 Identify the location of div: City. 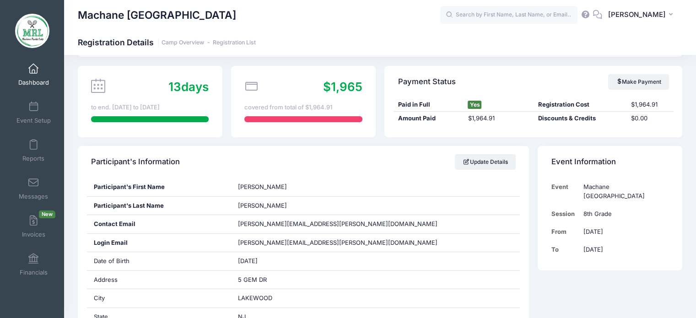
(159, 299).